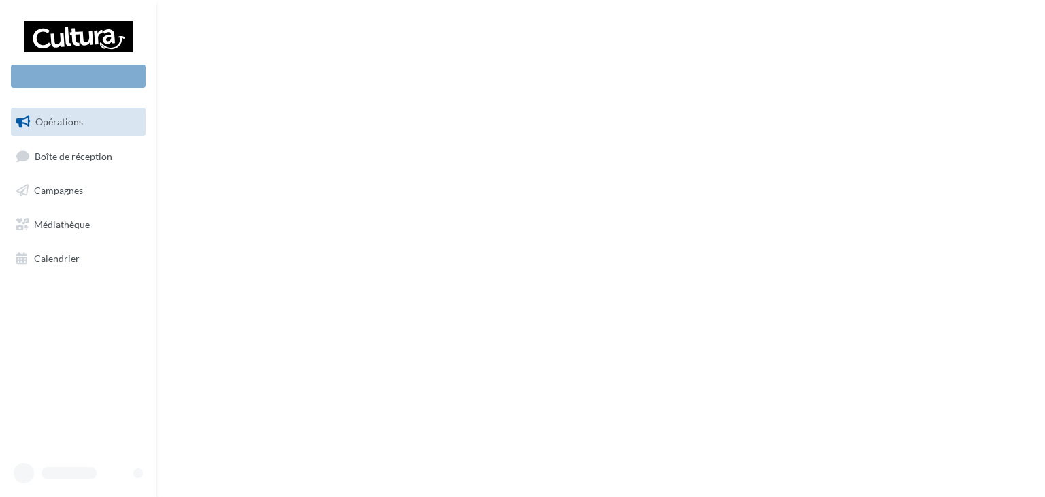 The width and height of the screenshot is (1045, 497). I want to click on a: Médiathèque, so click(78, 225).